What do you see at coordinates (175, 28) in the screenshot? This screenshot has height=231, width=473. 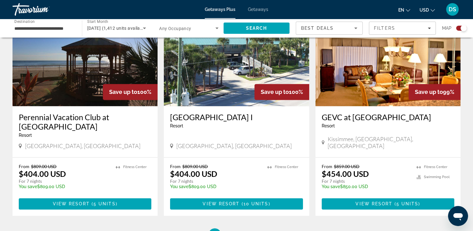 I see `span: Any Occupancy` at bounding box center [175, 28].